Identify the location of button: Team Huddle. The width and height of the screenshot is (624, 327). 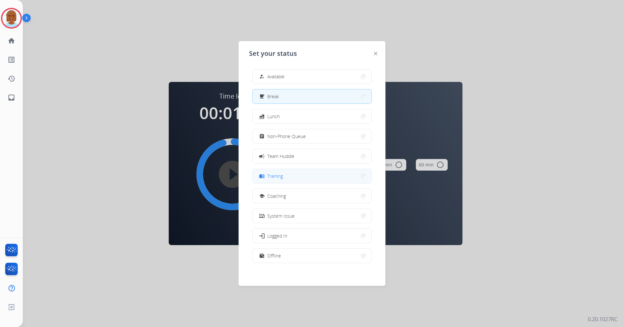
(312, 156).